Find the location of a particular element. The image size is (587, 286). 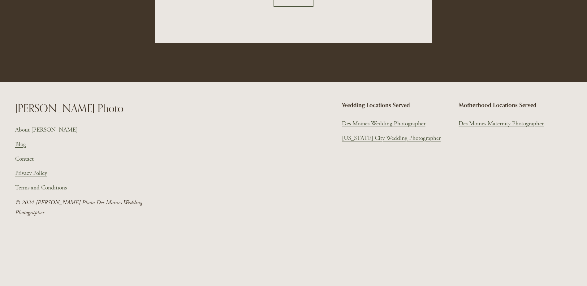

strong: Motherhood Locations Served is located at coordinates (498, 105).